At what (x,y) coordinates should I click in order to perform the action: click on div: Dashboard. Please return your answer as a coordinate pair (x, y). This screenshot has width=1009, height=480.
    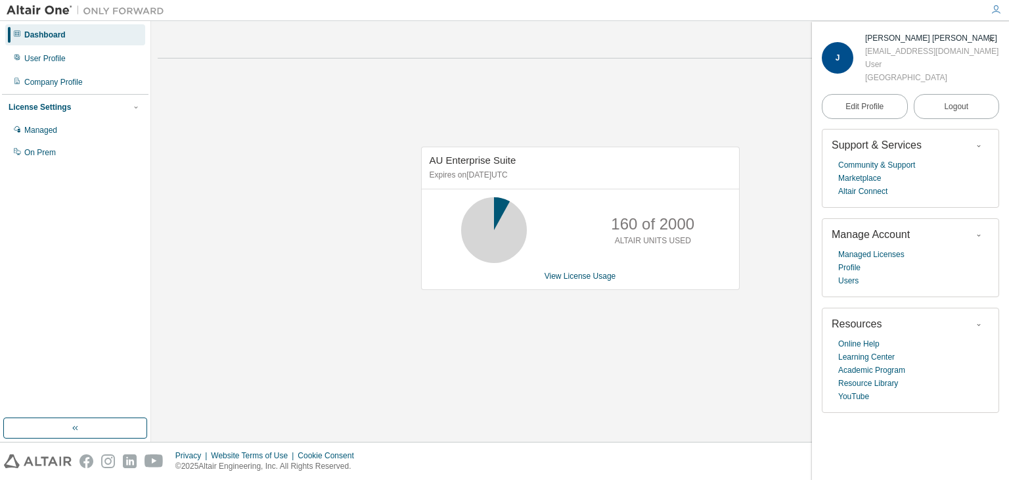
    Looking at the image, I should click on (45, 35).